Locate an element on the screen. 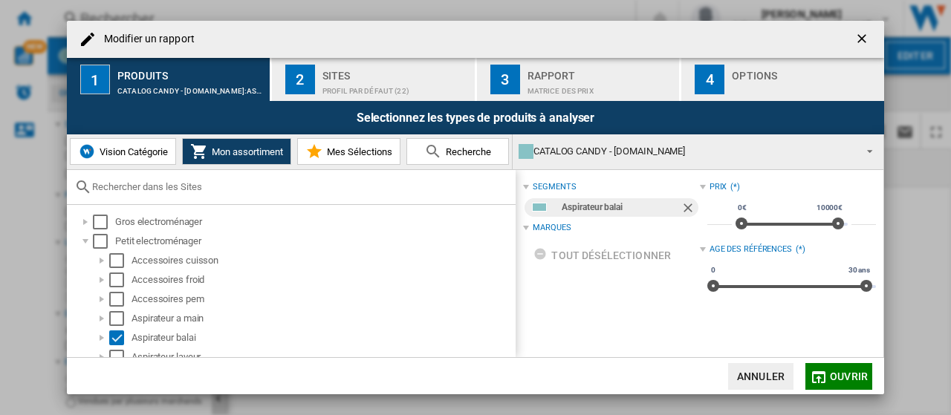  div: Marques is located at coordinates (551, 228).